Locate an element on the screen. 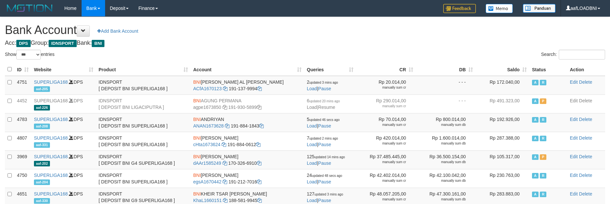  td: 4783 is located at coordinates (23, 122).